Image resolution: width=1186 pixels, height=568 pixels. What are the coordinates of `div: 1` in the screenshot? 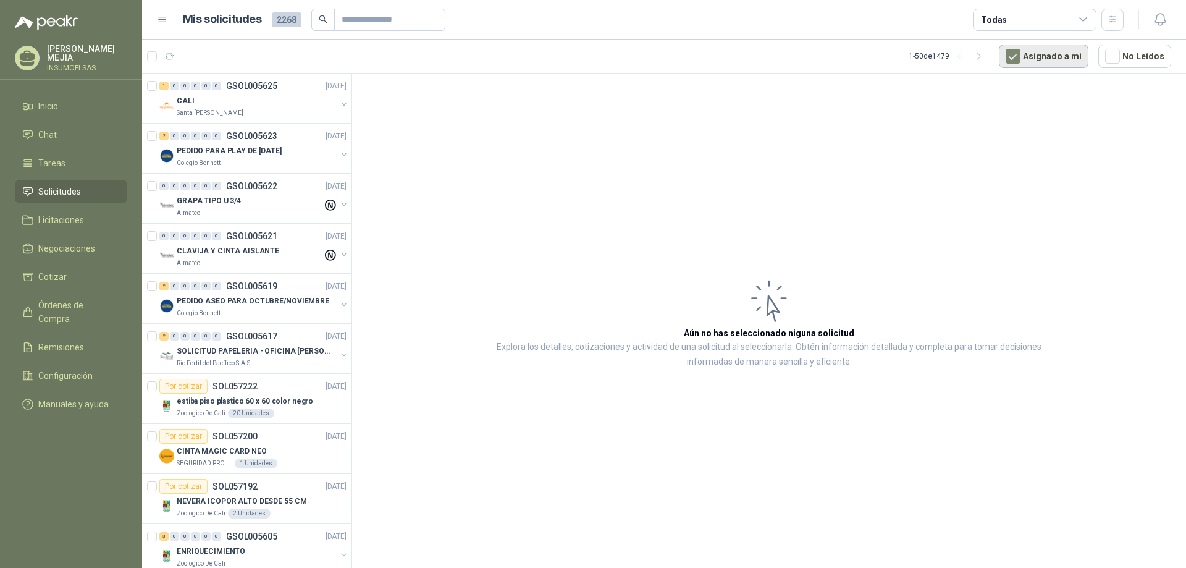 It's located at (164, 86).